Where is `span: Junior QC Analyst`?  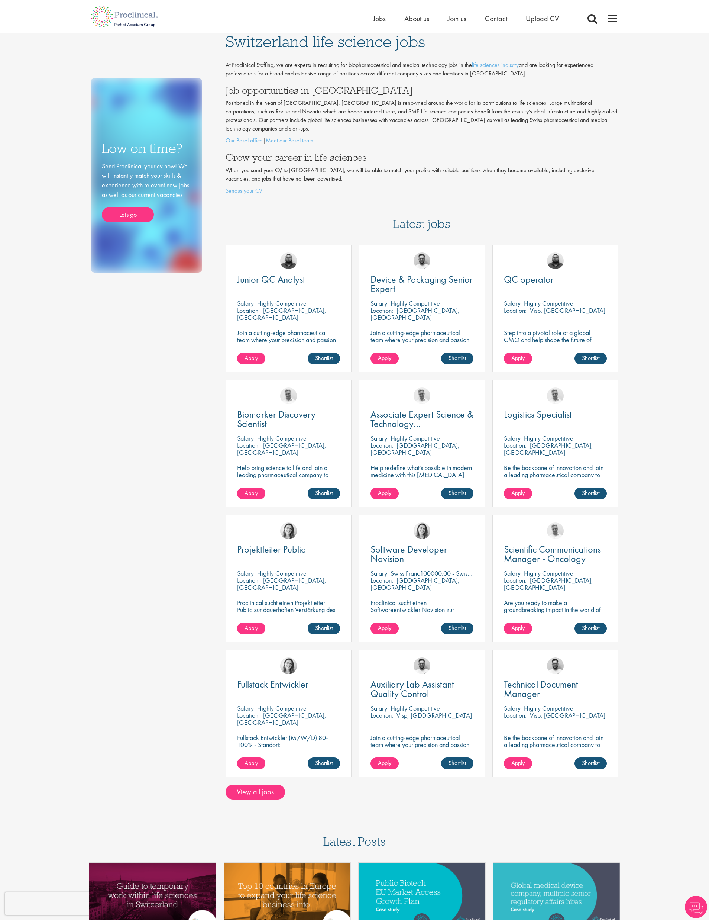
span: Junior QC Analyst is located at coordinates (271, 279).